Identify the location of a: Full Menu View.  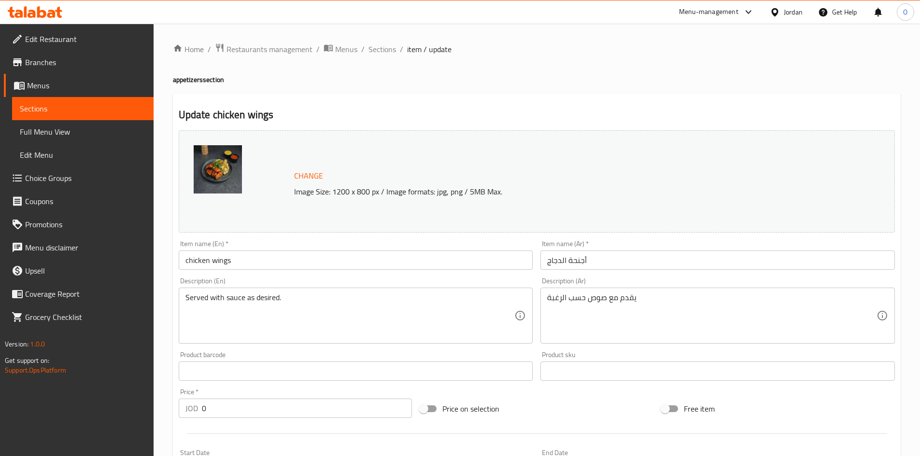
(83, 132).